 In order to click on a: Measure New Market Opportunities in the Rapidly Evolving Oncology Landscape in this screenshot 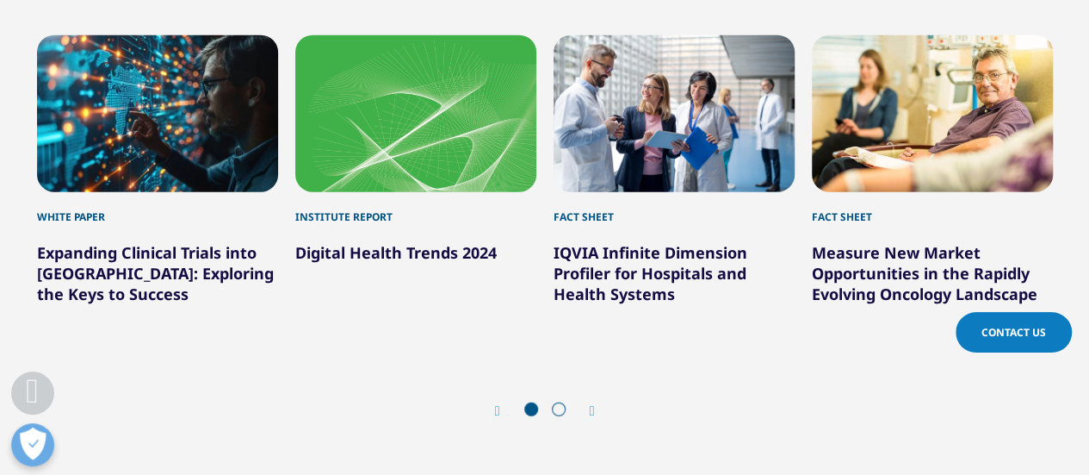, I will do `click(925, 273)`.